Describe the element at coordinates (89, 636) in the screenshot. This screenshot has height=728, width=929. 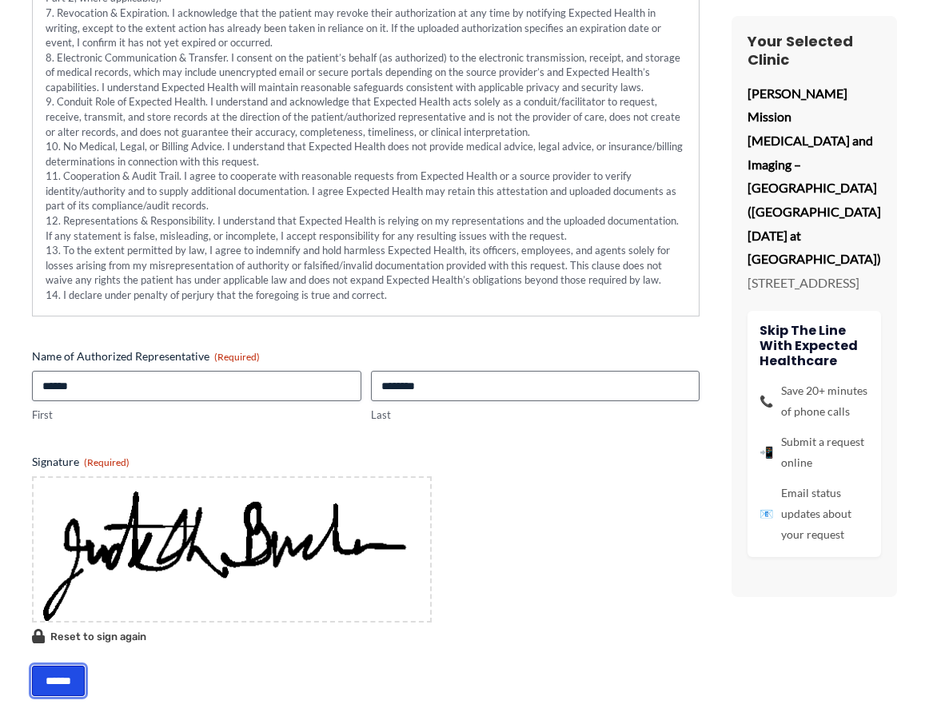
I see `button: Reset to sign again` at that location.